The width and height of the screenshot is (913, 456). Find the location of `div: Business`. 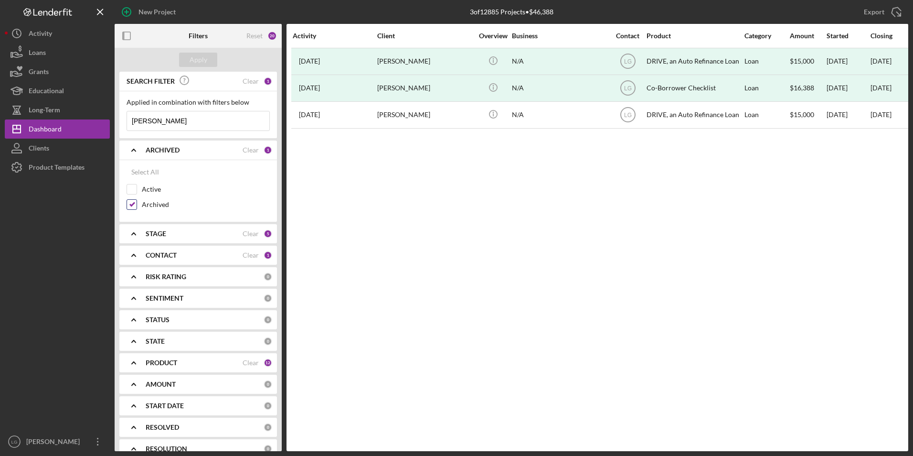

div: Business is located at coordinates (560, 36).